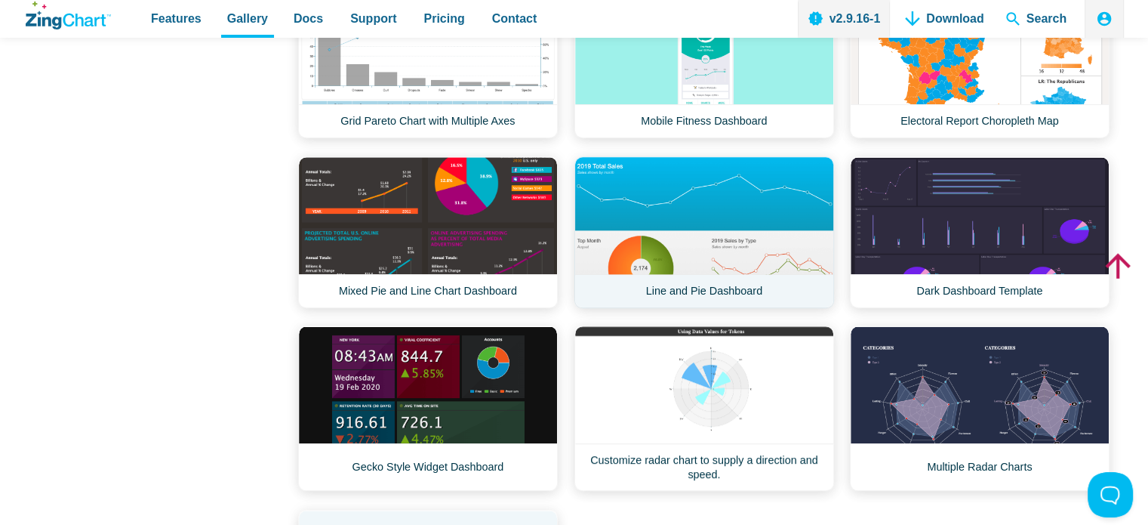 The height and width of the screenshot is (525, 1148). What do you see at coordinates (704, 408) in the screenshot?
I see `a: Customize radar chart to supply a direction and speed.` at bounding box center [704, 408].